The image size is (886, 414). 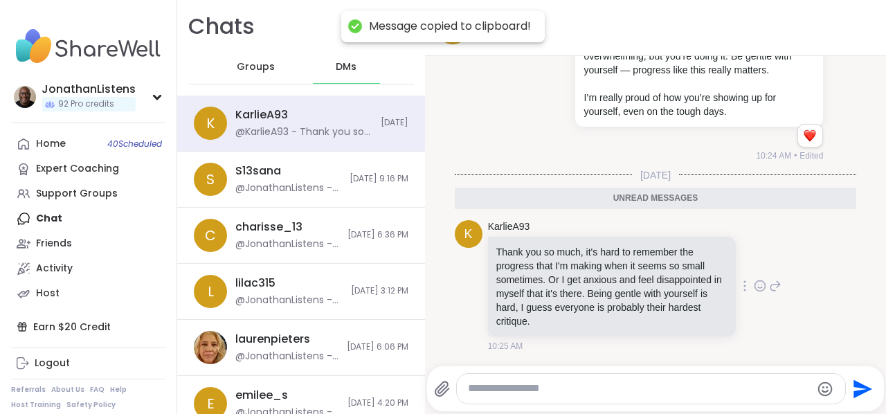 What do you see at coordinates (134, 144) in the screenshot?
I see `span: 40 Scheduled` at bounding box center [134, 144].